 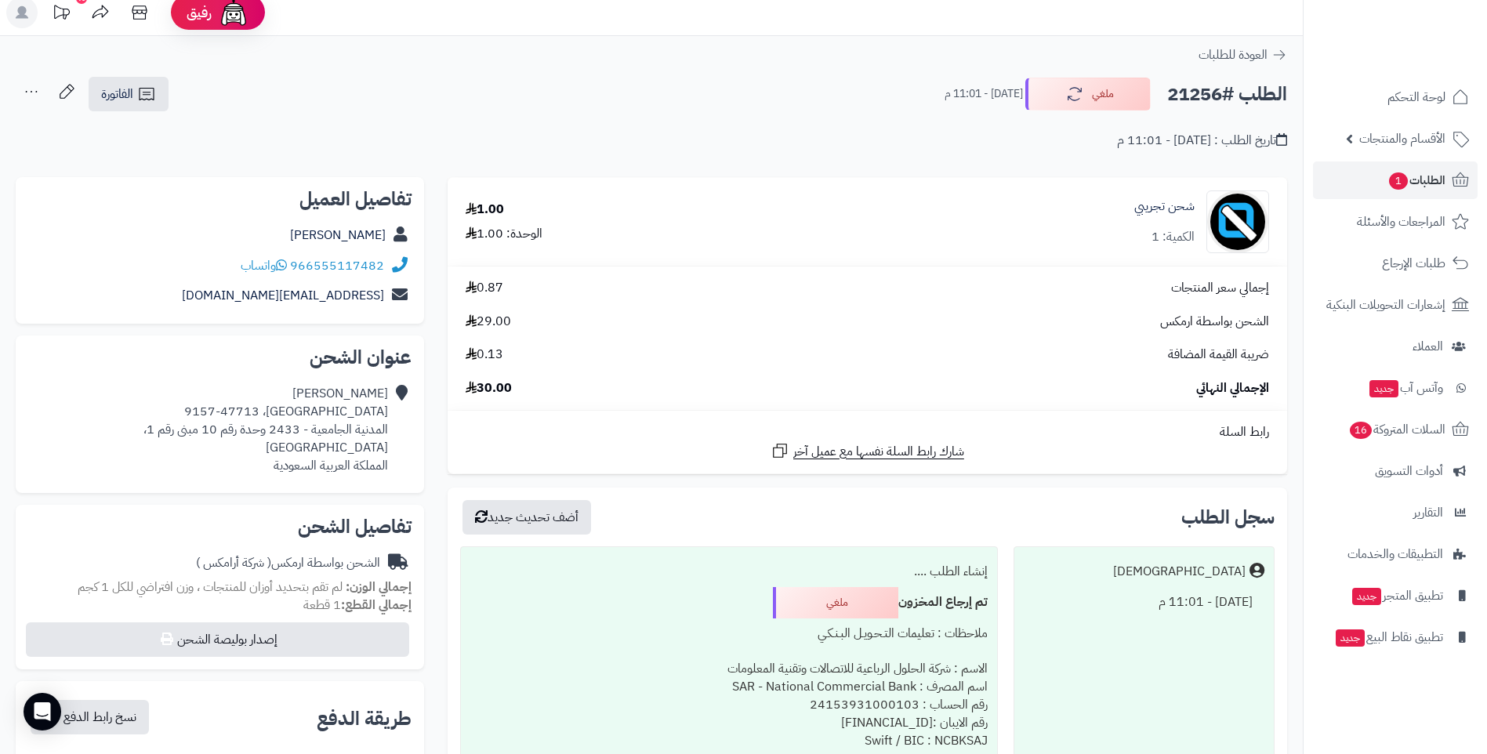 What do you see at coordinates (1238, 222) in the screenshot?
I see `img: no_image-90x90.png` at bounding box center [1238, 222].